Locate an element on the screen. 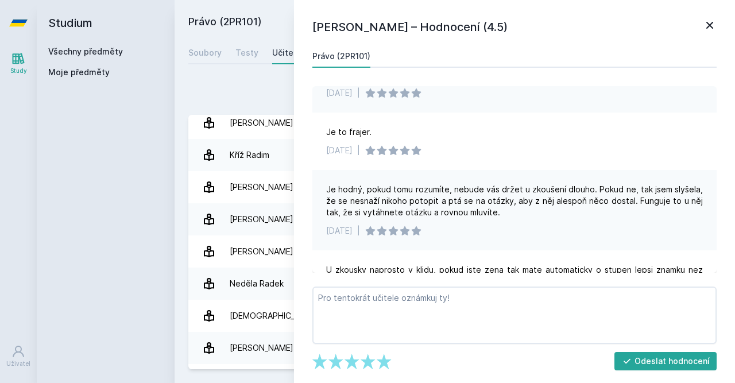  a: Uživatel is located at coordinates (18, 356).